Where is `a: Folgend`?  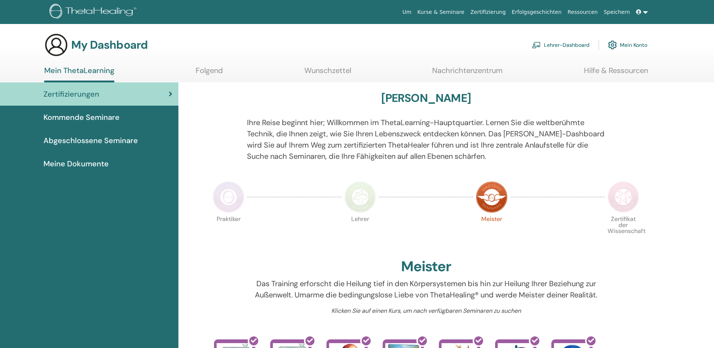 a: Folgend is located at coordinates (209, 73).